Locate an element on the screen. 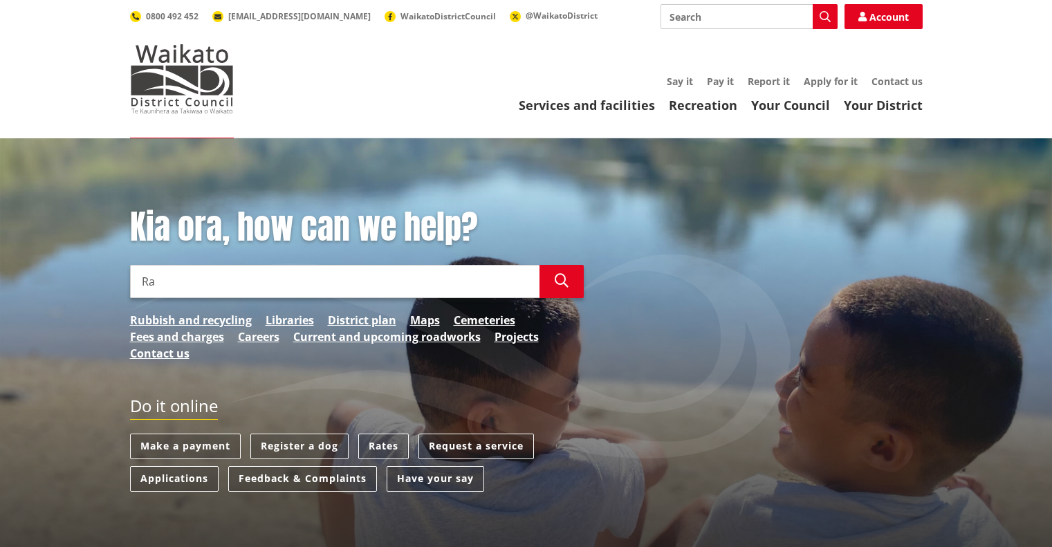 Image resolution: width=1052 pixels, height=547 pixels. a: Your District is located at coordinates (883, 105).